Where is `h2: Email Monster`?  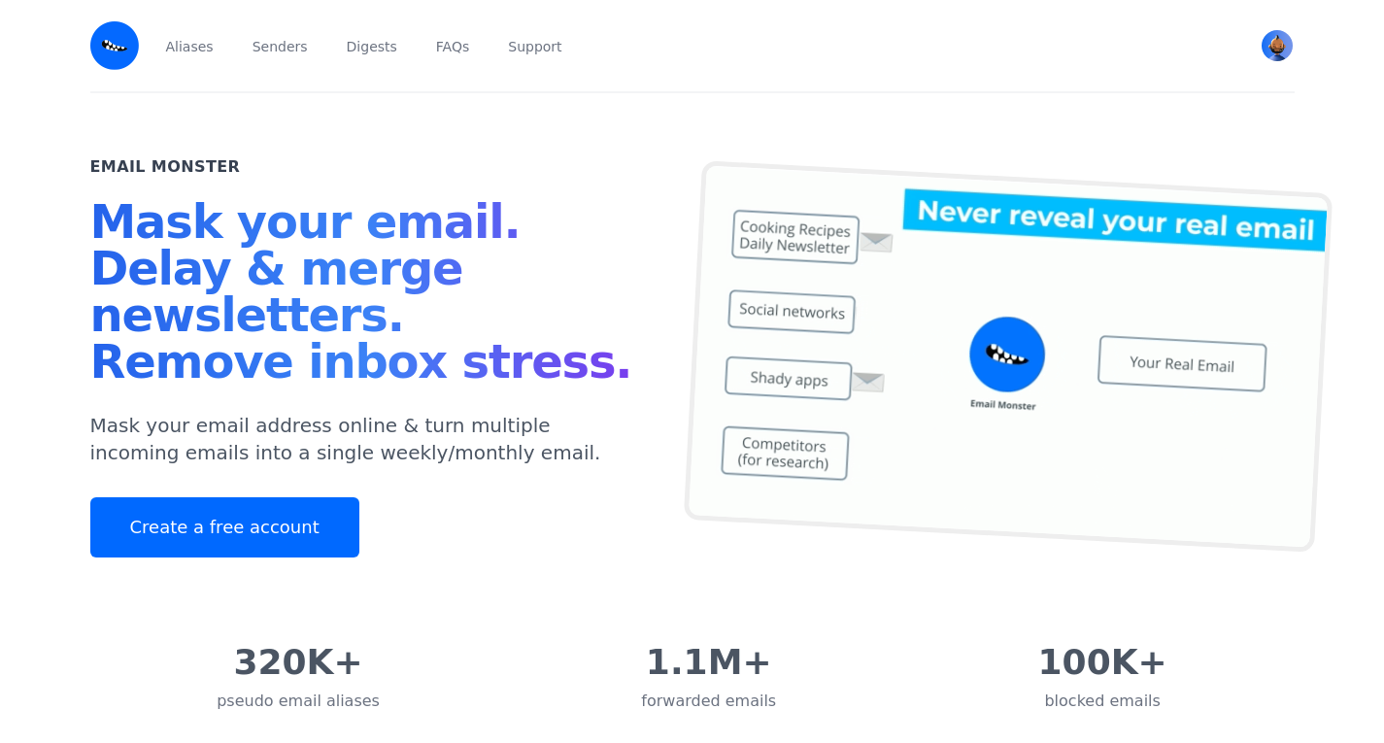
h2: Email Monster is located at coordinates (165, 167).